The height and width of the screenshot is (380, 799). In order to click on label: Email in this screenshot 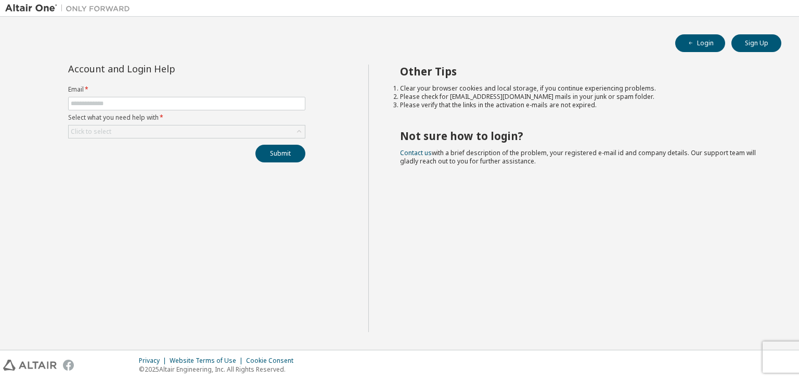, I will do `click(187, 89)`.